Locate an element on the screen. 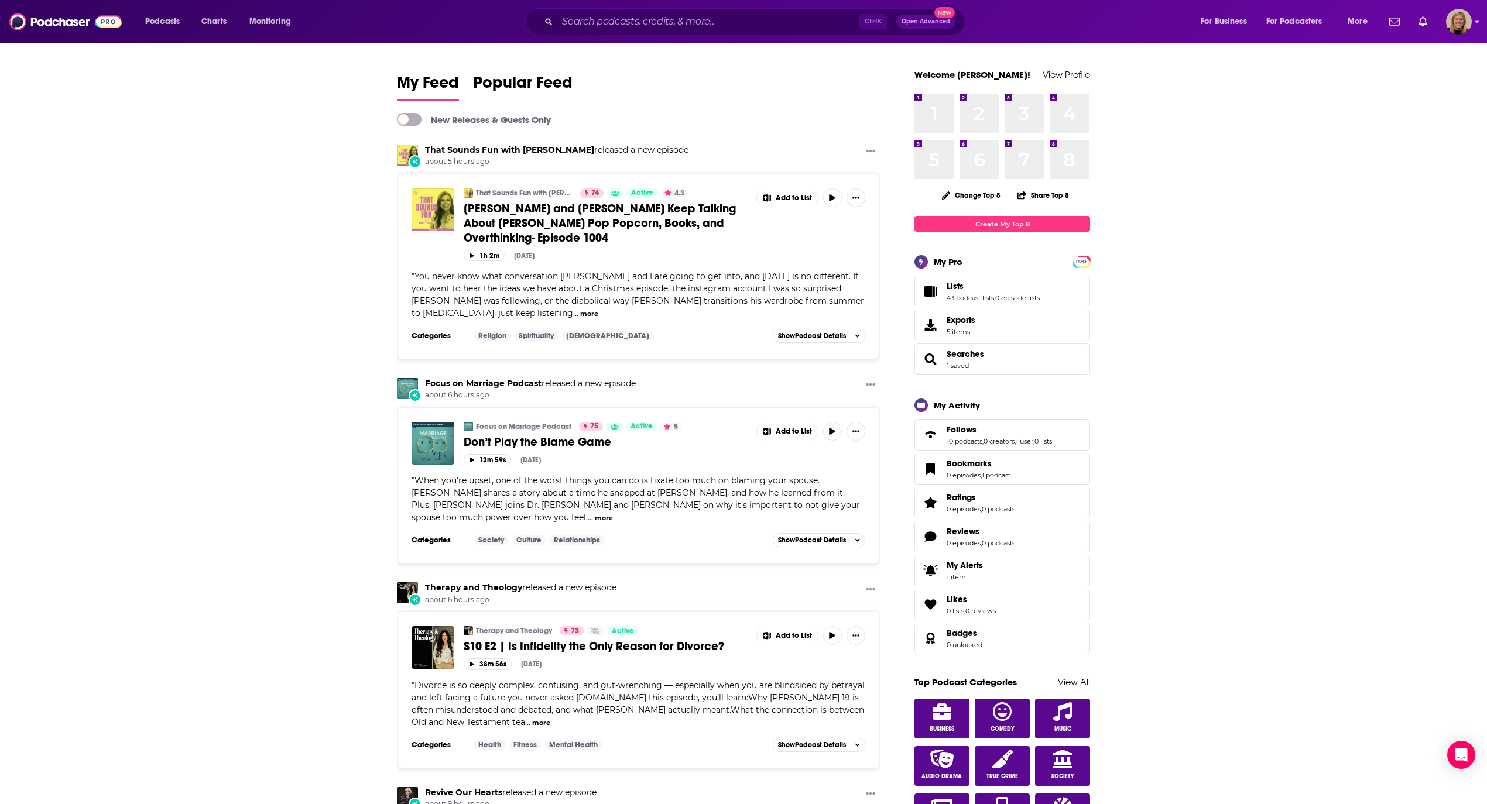 The width and height of the screenshot is (1487, 804). a: Don’t Play the Blame Game is located at coordinates (606, 442).